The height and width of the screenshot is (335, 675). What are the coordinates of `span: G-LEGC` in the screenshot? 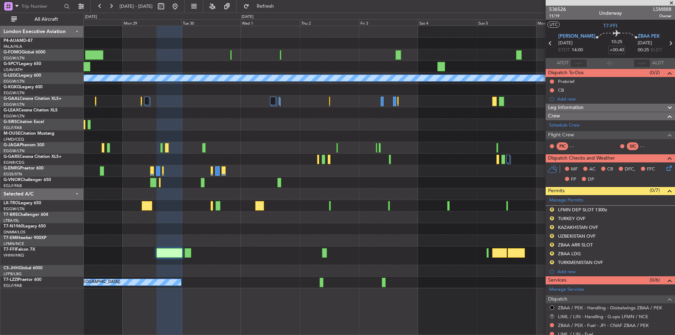 It's located at (11, 76).